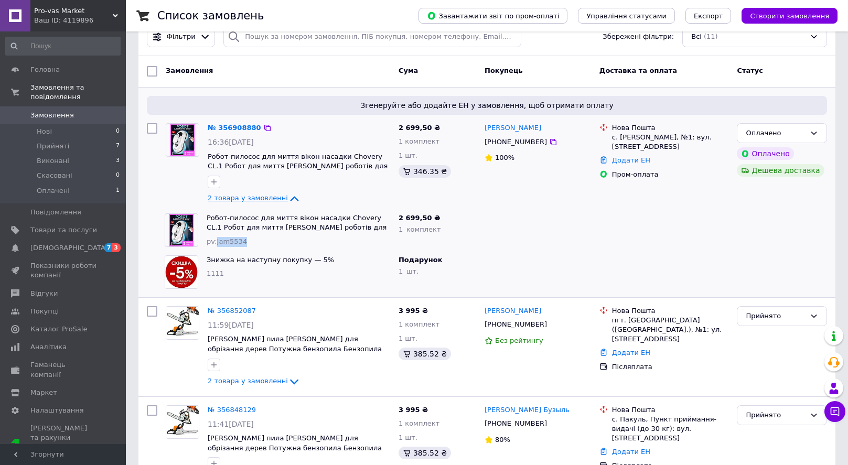 The width and height of the screenshot is (848, 465). Describe the element at coordinates (48, 347) in the screenshot. I see `span: Аналітика` at that location.